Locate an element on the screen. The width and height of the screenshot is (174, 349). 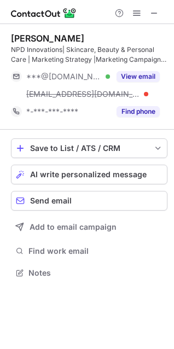
span: Add to email campaign is located at coordinates (73, 227).